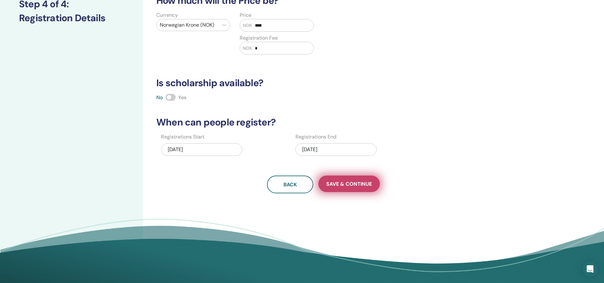 Image resolution: width=604 pixels, height=283 pixels. I want to click on h3: Registration Details, so click(71, 18).